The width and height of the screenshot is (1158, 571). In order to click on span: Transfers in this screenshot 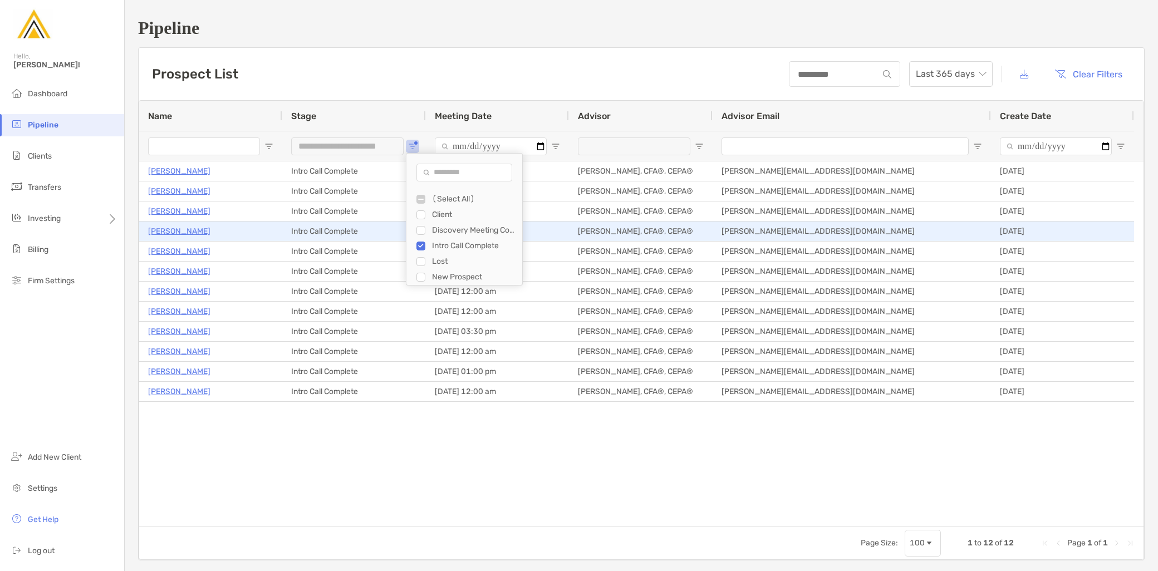, I will do `click(45, 187)`.